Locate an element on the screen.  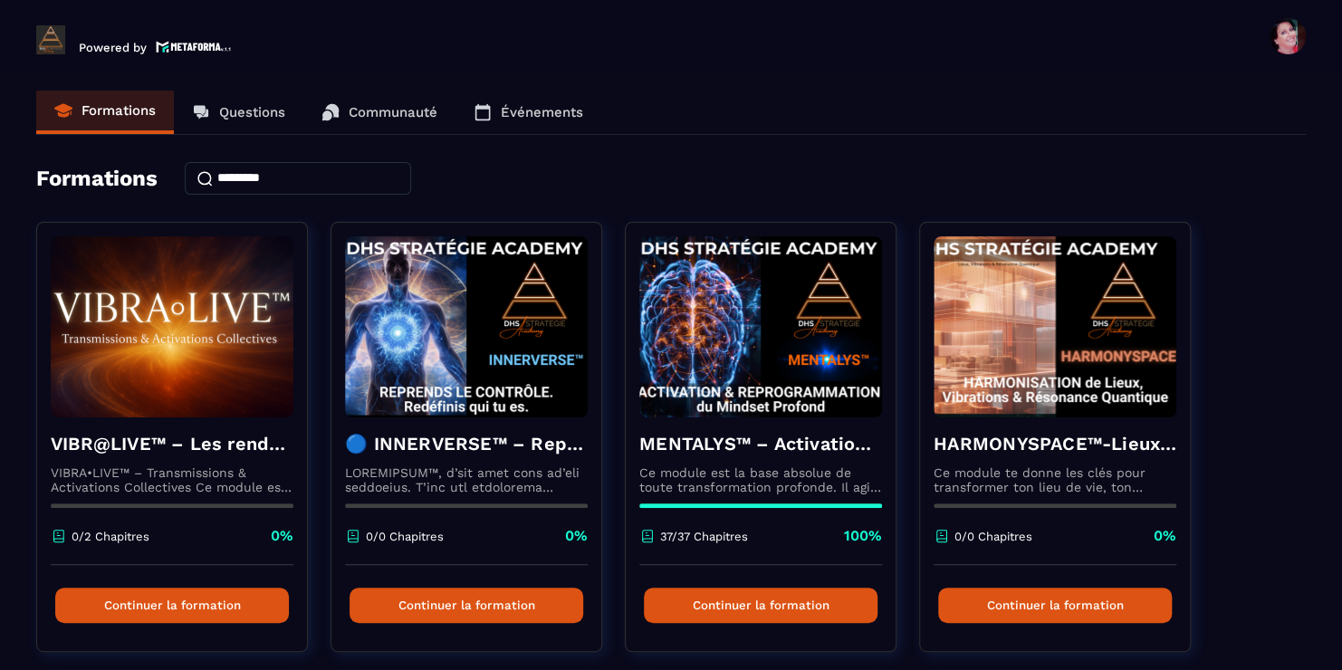
p: Ce module te donne les clés pour transformer ton lieu de vie, ton cabinet ou ton entreprise en un... is located at coordinates (1055, 480).